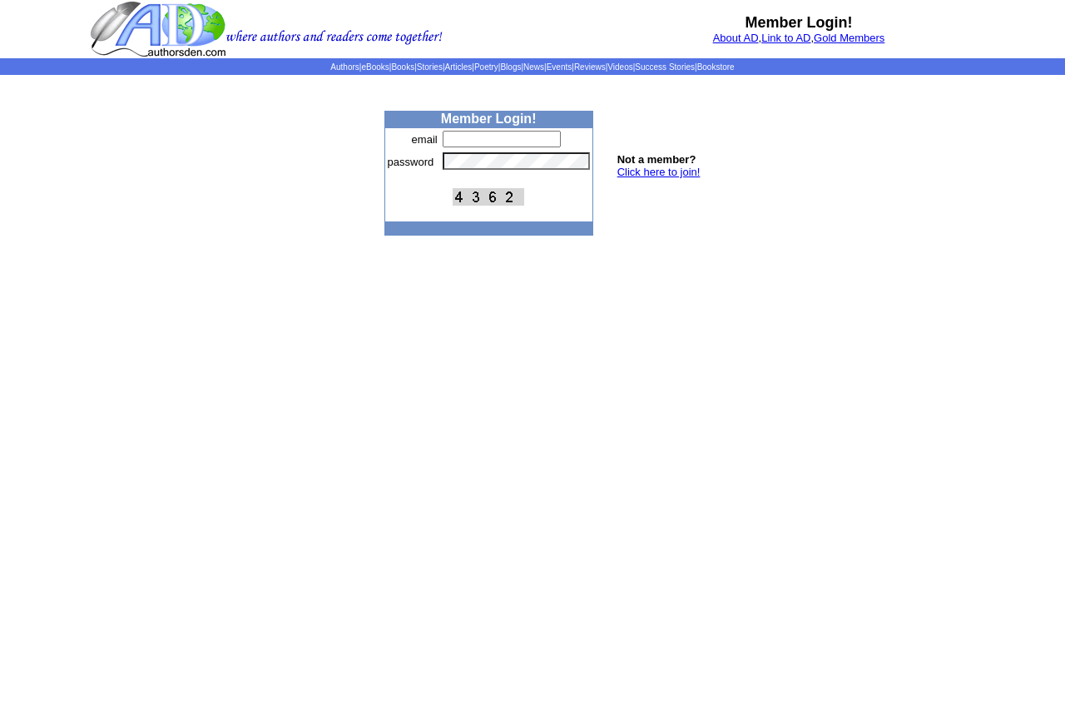 The image size is (1065, 711). What do you see at coordinates (510, 67) in the screenshot?
I see `a: Blogs` at bounding box center [510, 67].